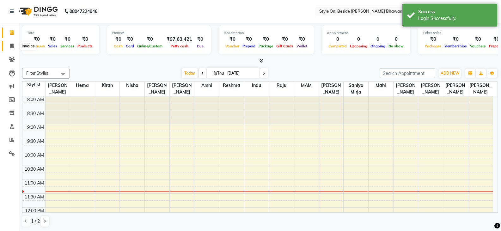 This screenshot has height=231, width=501. Describe the element at coordinates (34, 169) in the screenshot. I see `div: 10:30 AM` at that location.